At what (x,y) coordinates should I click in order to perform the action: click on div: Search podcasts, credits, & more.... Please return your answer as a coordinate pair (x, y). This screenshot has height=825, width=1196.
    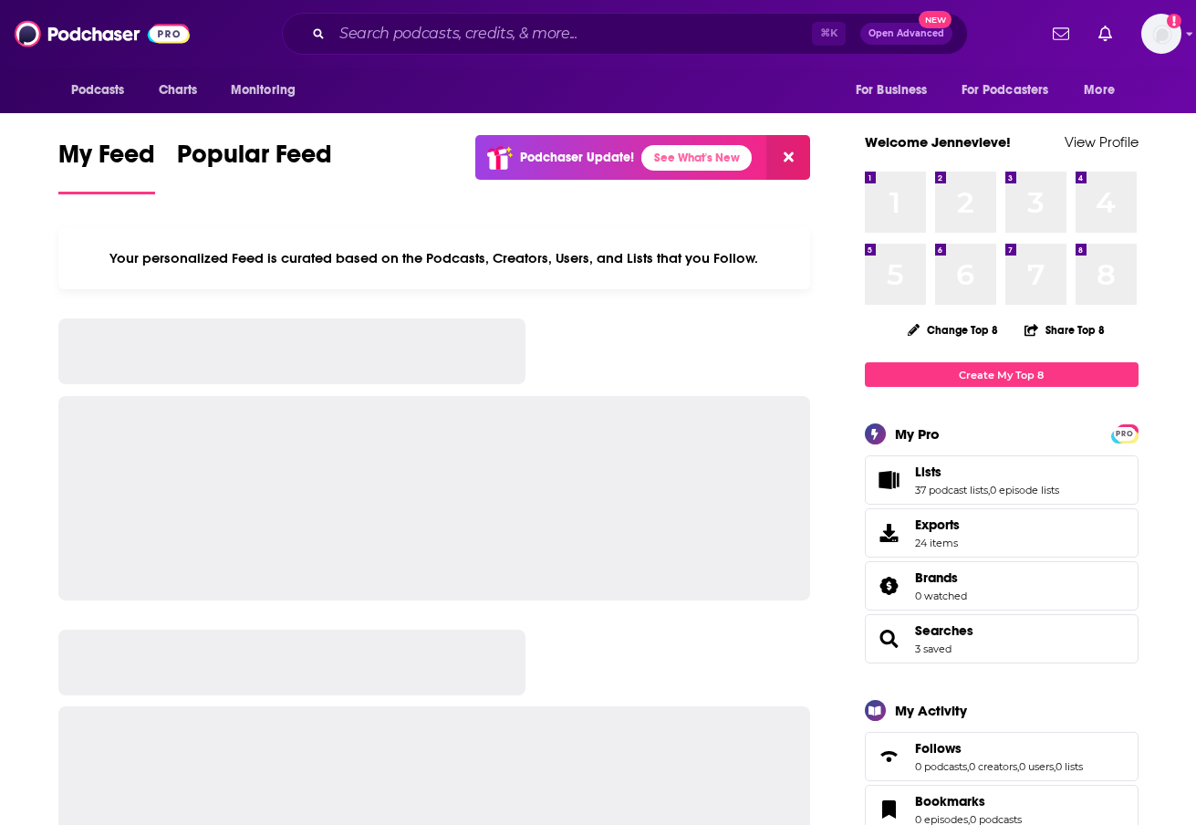
    Looking at the image, I should click on (625, 34).